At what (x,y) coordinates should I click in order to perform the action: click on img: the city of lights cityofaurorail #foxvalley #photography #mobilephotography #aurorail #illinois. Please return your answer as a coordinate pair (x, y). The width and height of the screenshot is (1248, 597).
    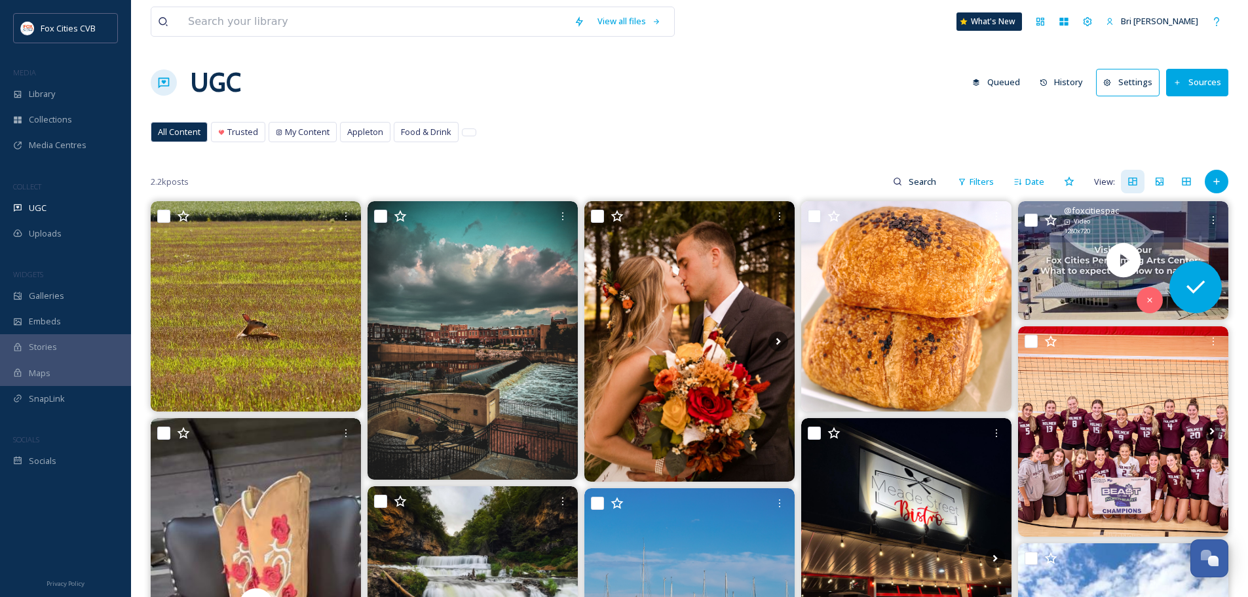
    Looking at the image, I should click on (472, 340).